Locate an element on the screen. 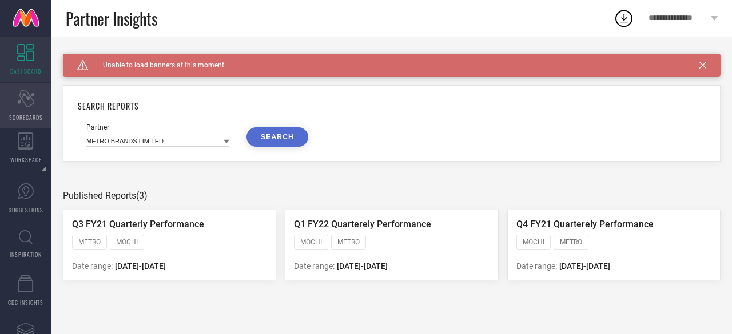 The image size is (732, 334). span: Q3 FY21 Quarterly Performance is located at coordinates (138, 224).